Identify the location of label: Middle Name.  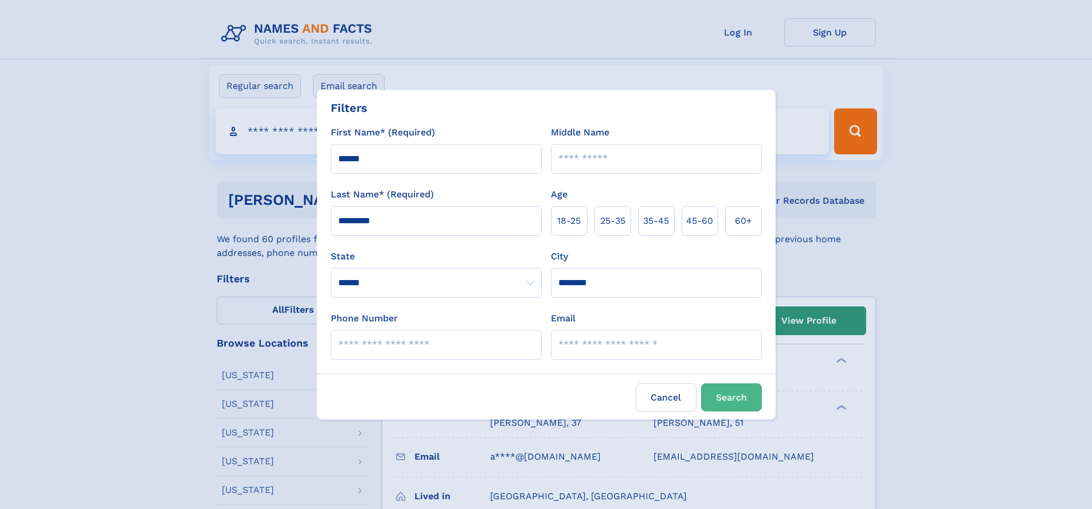
(580, 132).